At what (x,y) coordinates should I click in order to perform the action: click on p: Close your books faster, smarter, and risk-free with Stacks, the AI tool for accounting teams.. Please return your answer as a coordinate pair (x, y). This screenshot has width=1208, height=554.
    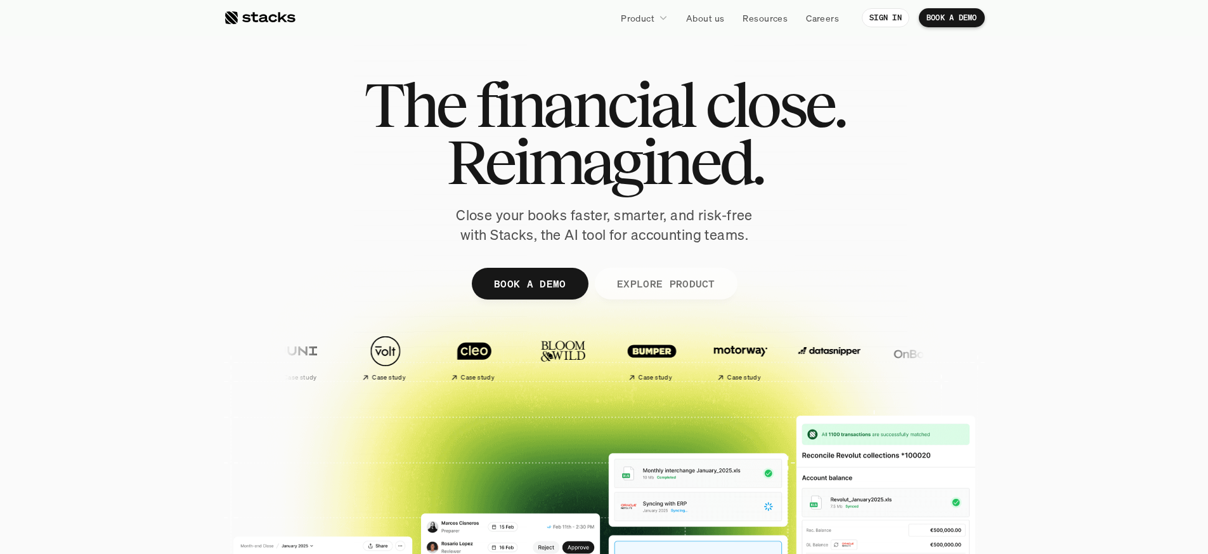
    Looking at the image, I should click on (604, 225).